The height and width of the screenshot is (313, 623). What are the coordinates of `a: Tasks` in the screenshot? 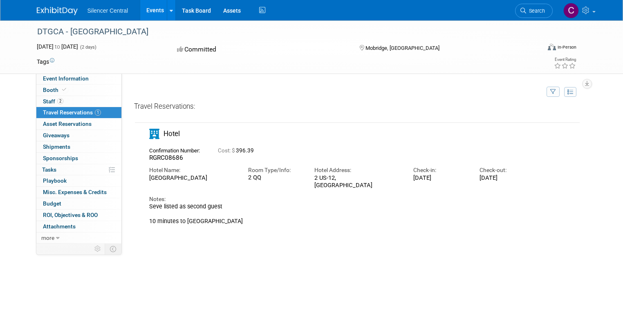 It's located at (79, 170).